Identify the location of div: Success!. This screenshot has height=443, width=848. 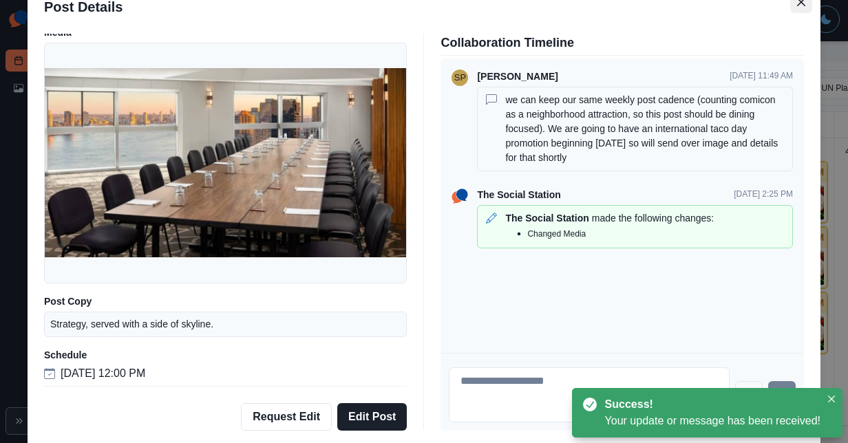
(710, 405).